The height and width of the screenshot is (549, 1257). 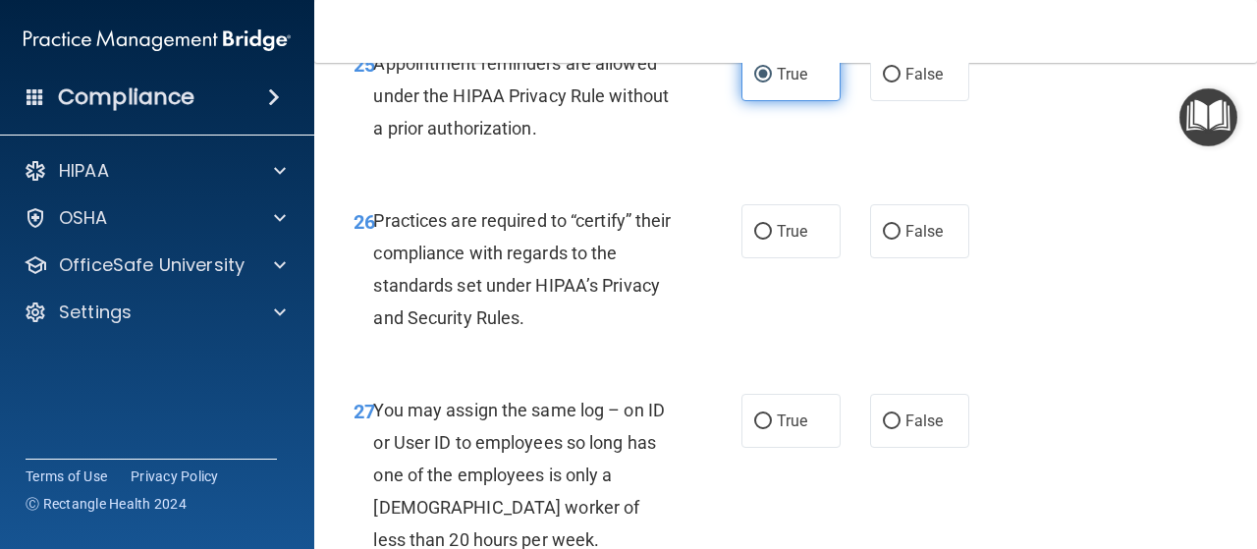 I want to click on a: OSHA, so click(x=154, y=218).